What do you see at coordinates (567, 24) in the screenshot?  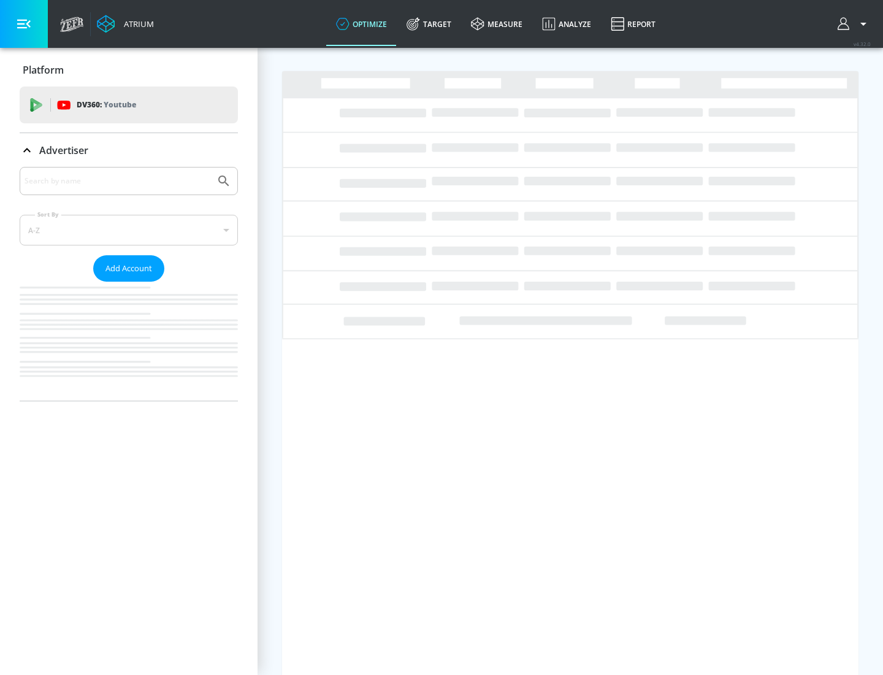 I see `a: Analyze` at bounding box center [567, 24].